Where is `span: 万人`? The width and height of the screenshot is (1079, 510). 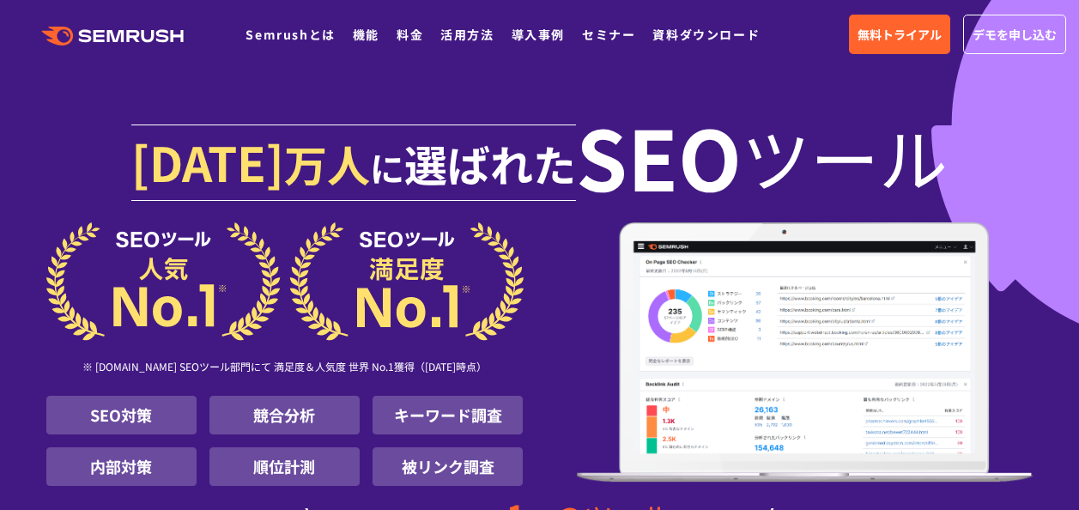
span: 万人 is located at coordinates (327, 163).